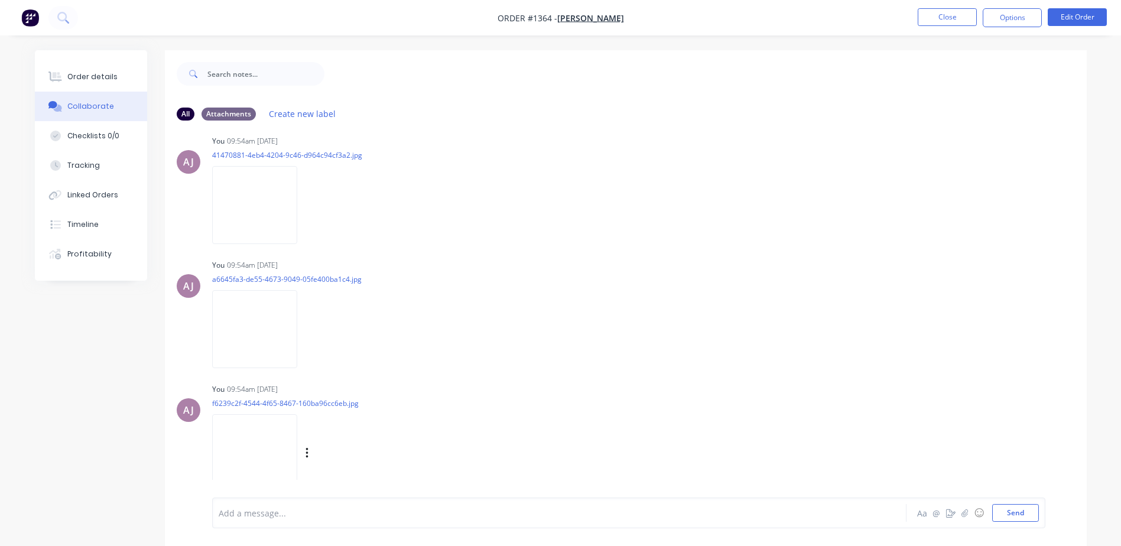 Image resolution: width=1121 pixels, height=546 pixels. I want to click on div: Timeline, so click(83, 224).